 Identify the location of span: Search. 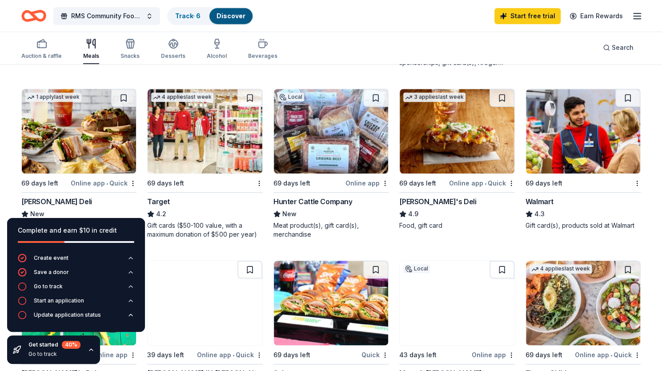
(623, 48).